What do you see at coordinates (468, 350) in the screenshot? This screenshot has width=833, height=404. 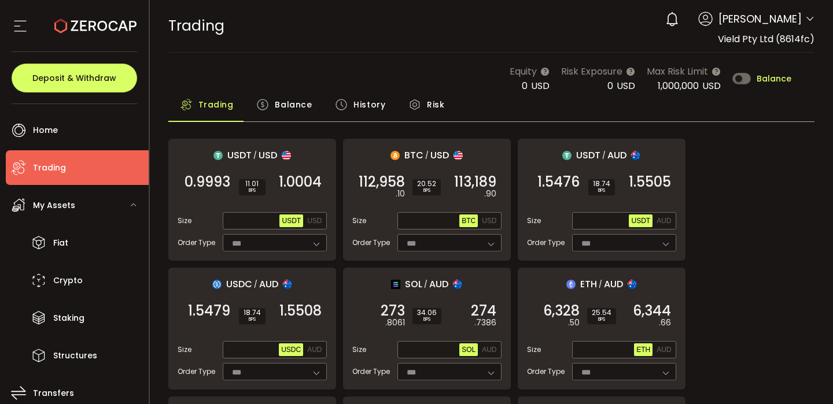 I see `button: SOL` at bounding box center [468, 350].